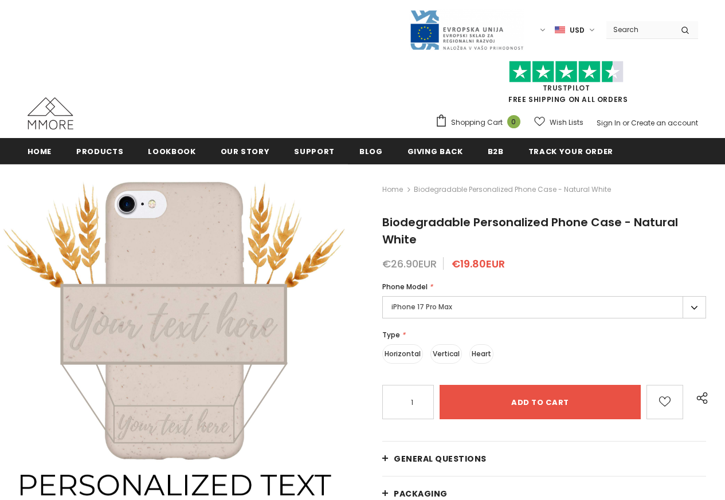 The image size is (725, 500). Describe the element at coordinates (540, 402) in the screenshot. I see `input: Add to cart` at that location.